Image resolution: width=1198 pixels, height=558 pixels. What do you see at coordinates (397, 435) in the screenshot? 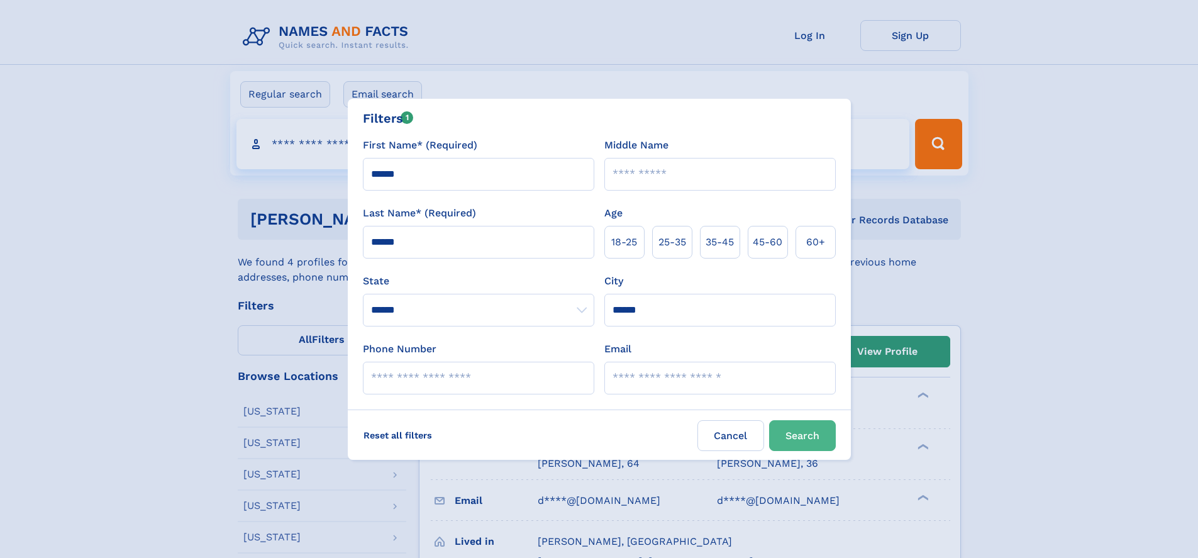
I see `label: Reset all filters` at bounding box center [397, 435].